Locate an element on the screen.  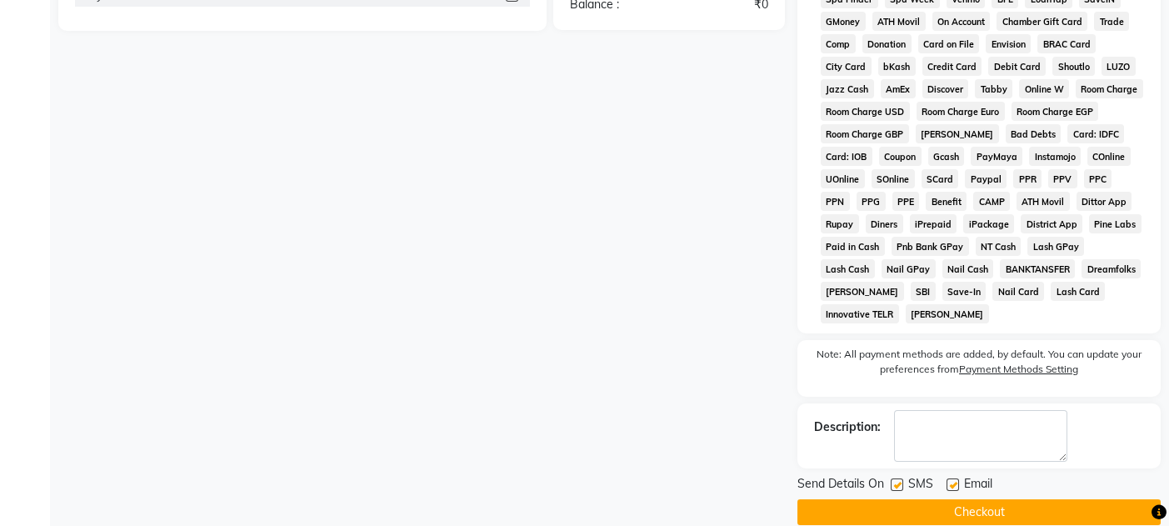
span: Donation is located at coordinates (887, 43).